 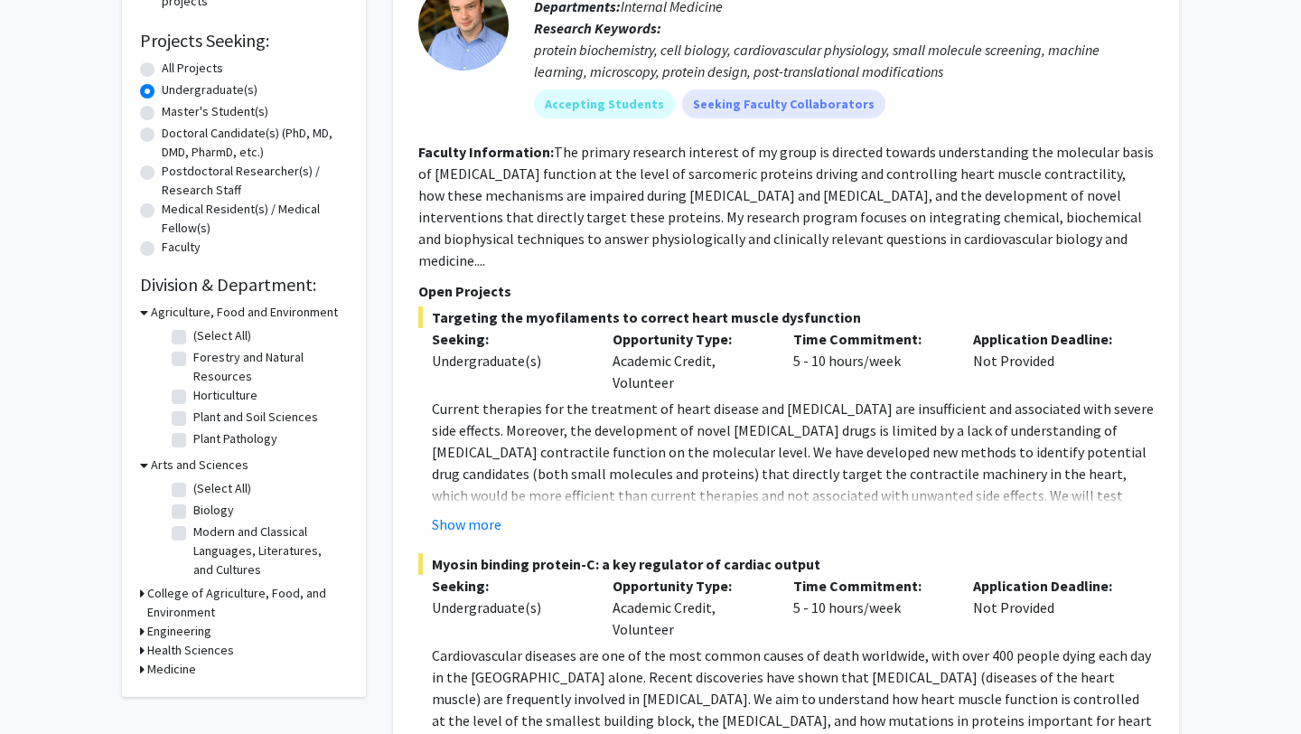 What do you see at coordinates (179, 631) in the screenshot?
I see `h3: Engineering` at bounding box center [179, 631].